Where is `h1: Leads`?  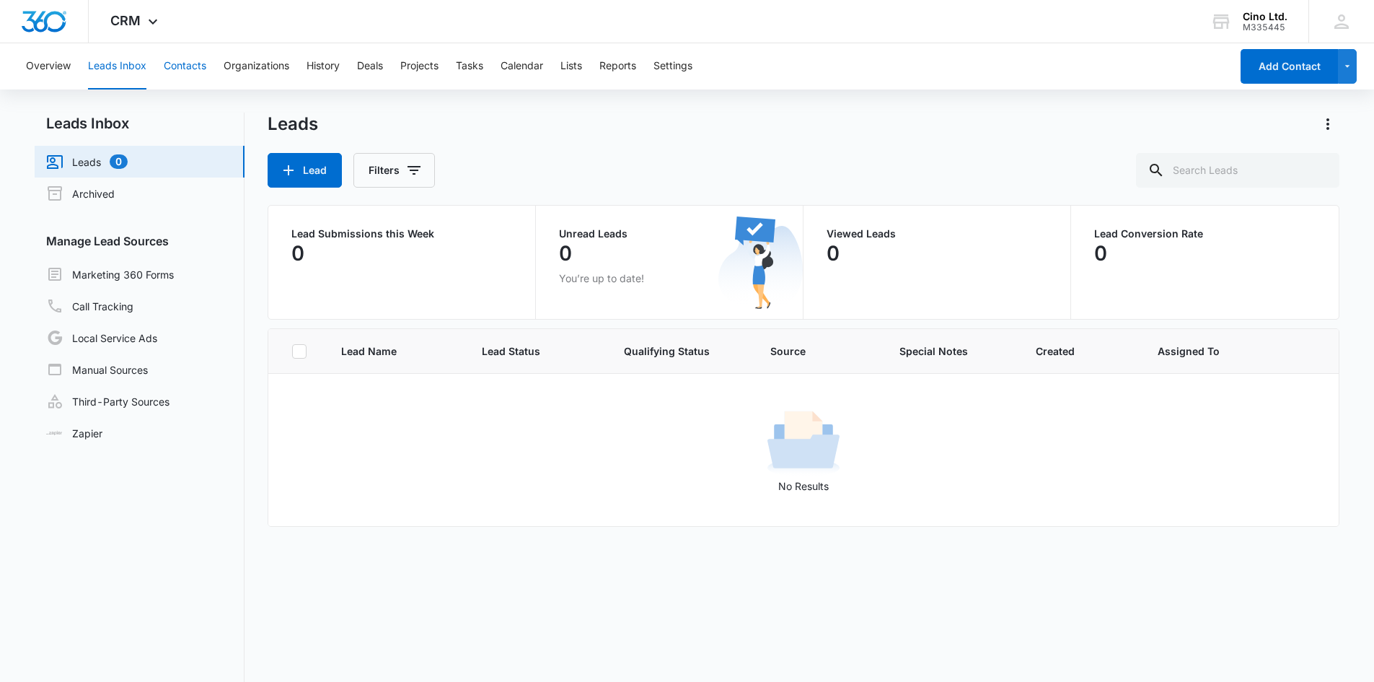 h1: Leads is located at coordinates (293, 124).